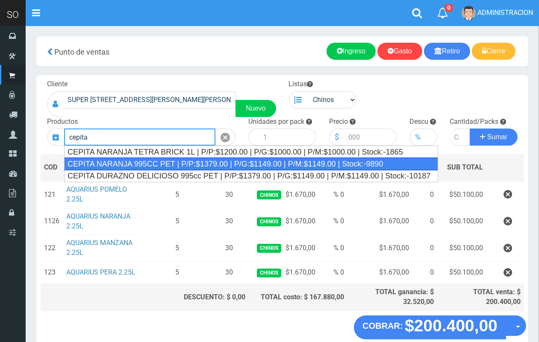 This screenshot has height=342, width=539. I want to click on strong: $200.400,00, so click(451, 325).